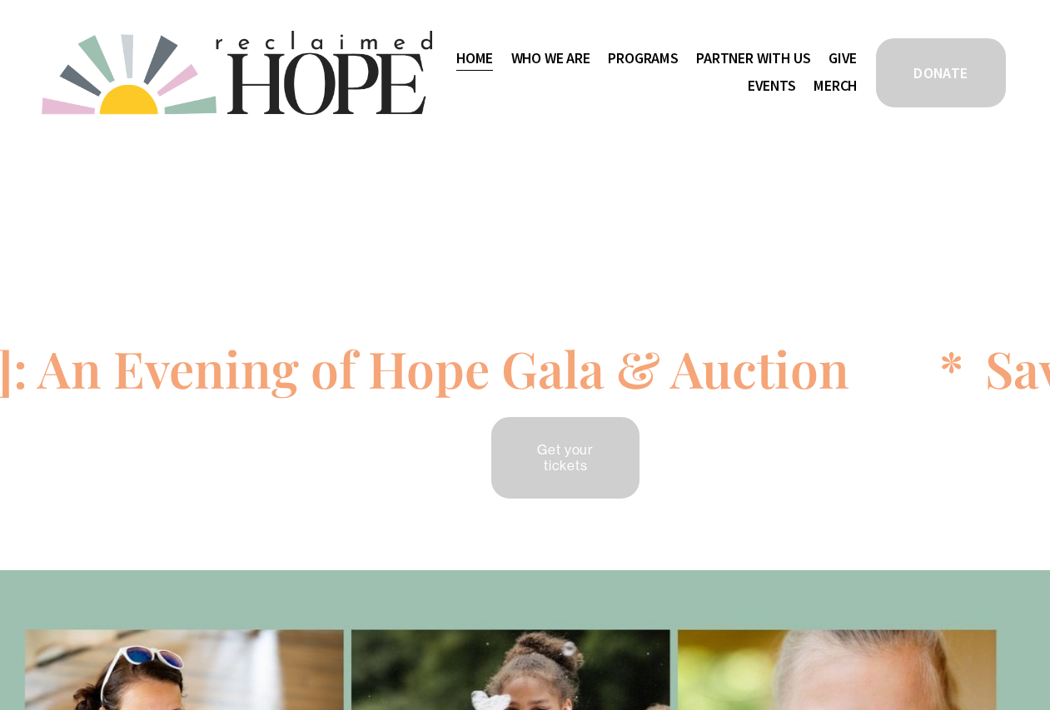 The height and width of the screenshot is (710, 1050). I want to click on a: DONATE, so click(940, 72).